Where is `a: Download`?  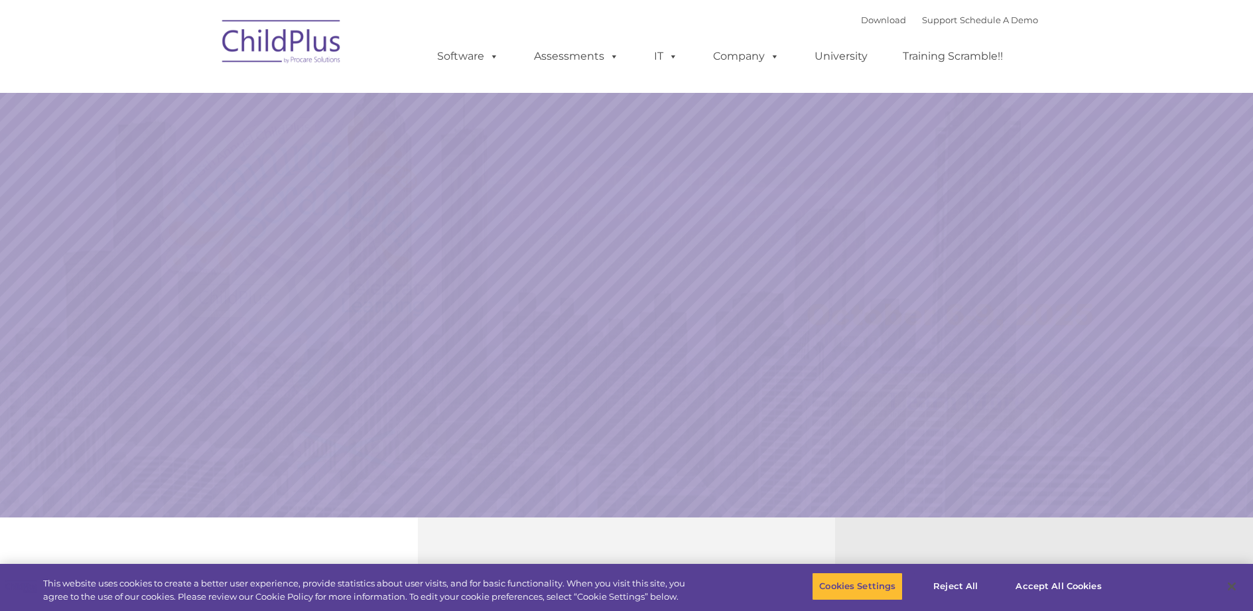
a: Download is located at coordinates (884, 20).